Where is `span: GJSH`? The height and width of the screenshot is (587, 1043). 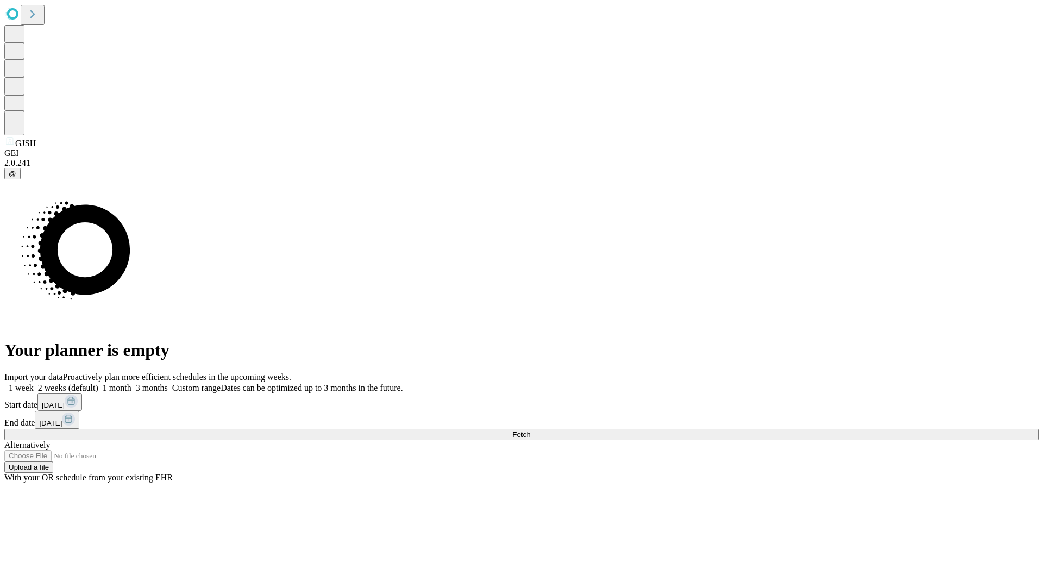
span: GJSH is located at coordinates (26, 143).